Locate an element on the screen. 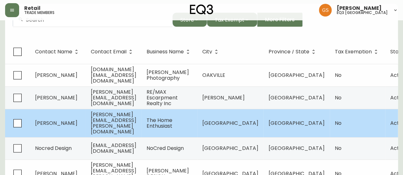  span: RE/MAX Escarpment Realty Inc is located at coordinates (162, 98).